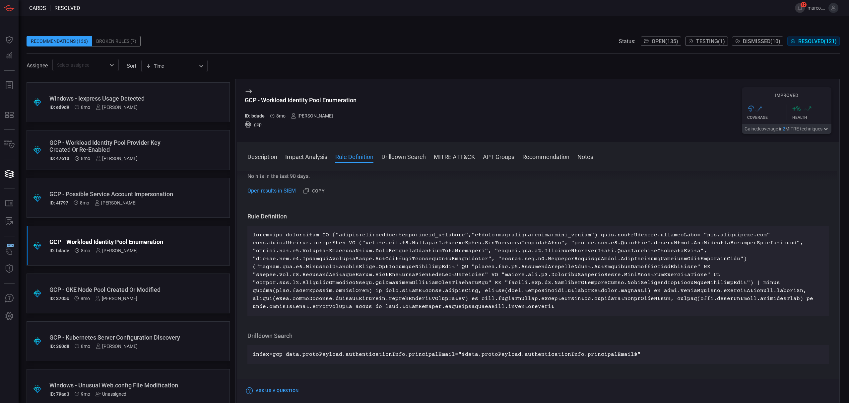 The height and width of the screenshot is (403, 849). Describe the element at coordinates (814, 41) in the screenshot. I see `button: Resolved(121)` at that location.